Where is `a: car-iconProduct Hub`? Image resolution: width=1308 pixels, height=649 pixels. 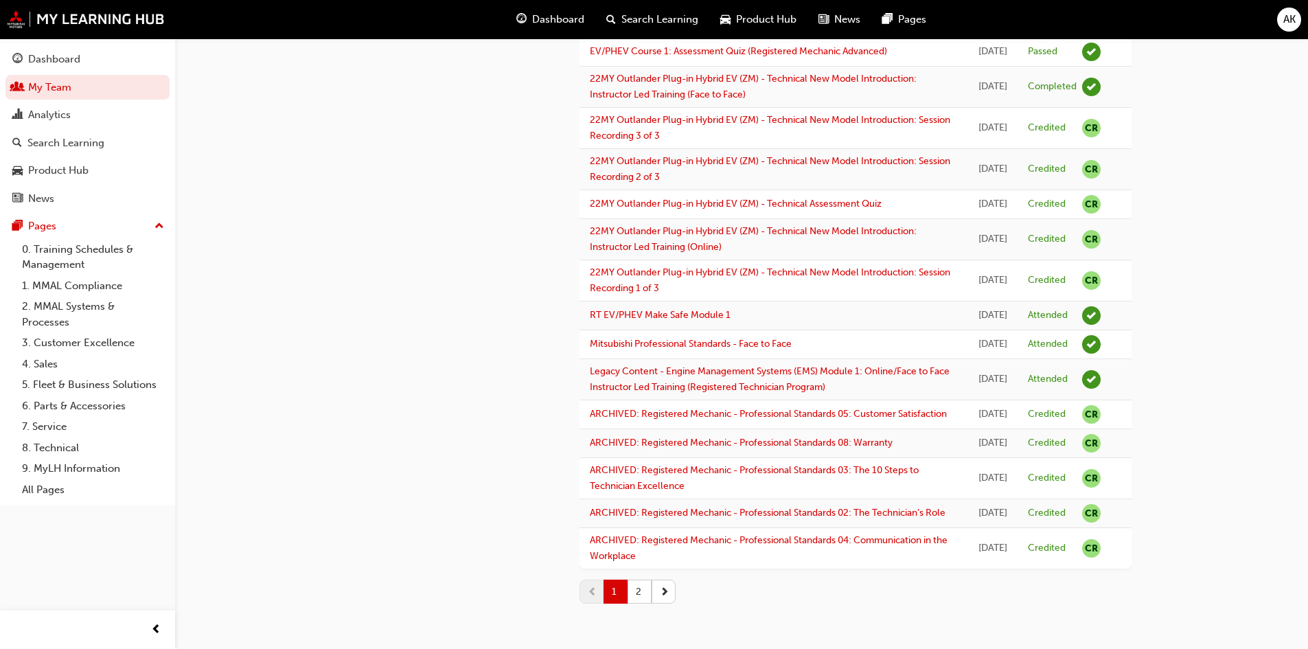
a: car-iconProduct Hub is located at coordinates (758, 19).